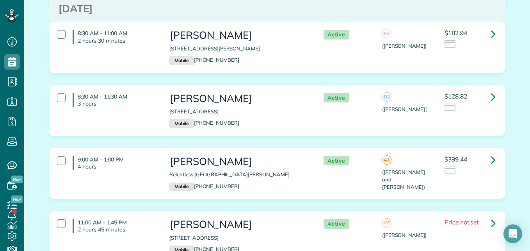 The height and width of the screenshot is (251, 530). I want to click on h4: 8:30 AM - 11:30 AM, so click(115, 100).